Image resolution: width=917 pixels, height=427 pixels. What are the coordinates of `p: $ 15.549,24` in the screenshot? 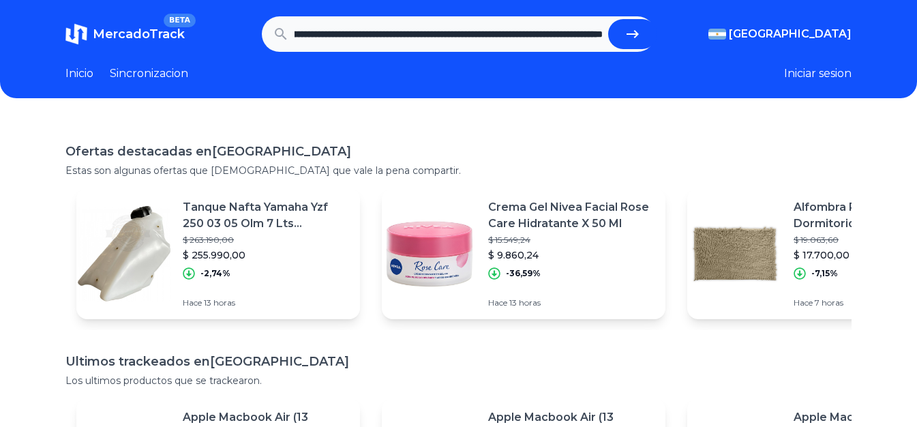 It's located at (571, 240).